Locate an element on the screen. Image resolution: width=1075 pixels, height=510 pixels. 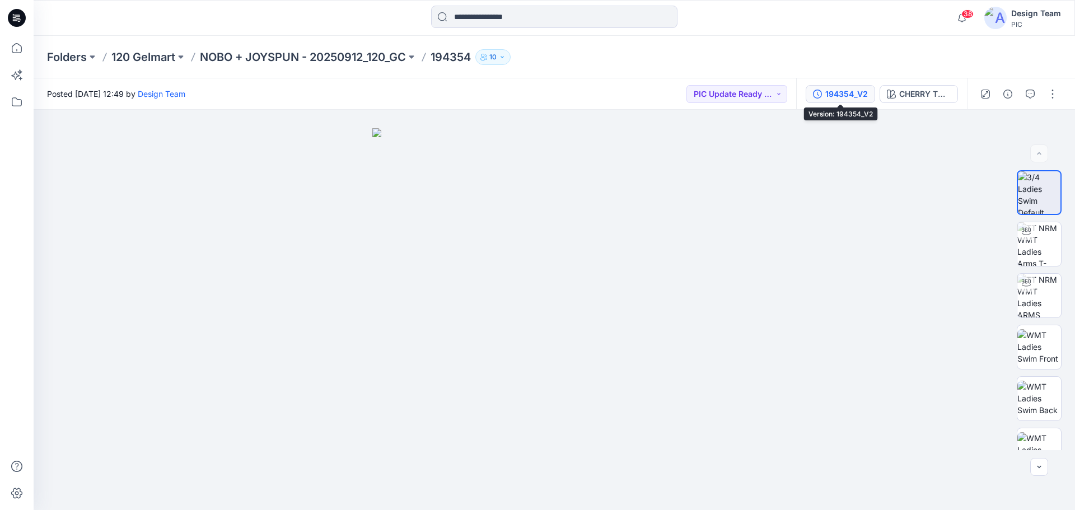
span: 38 is located at coordinates (968, 14).